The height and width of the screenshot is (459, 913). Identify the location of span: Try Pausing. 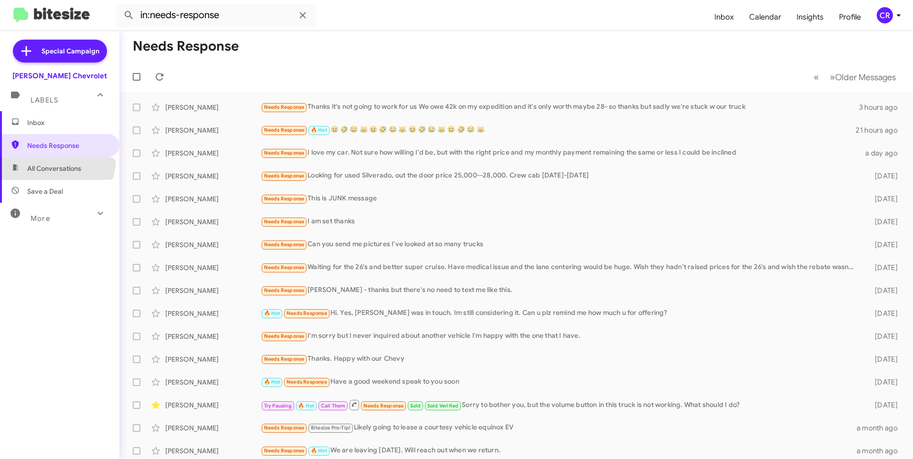
(278, 406).